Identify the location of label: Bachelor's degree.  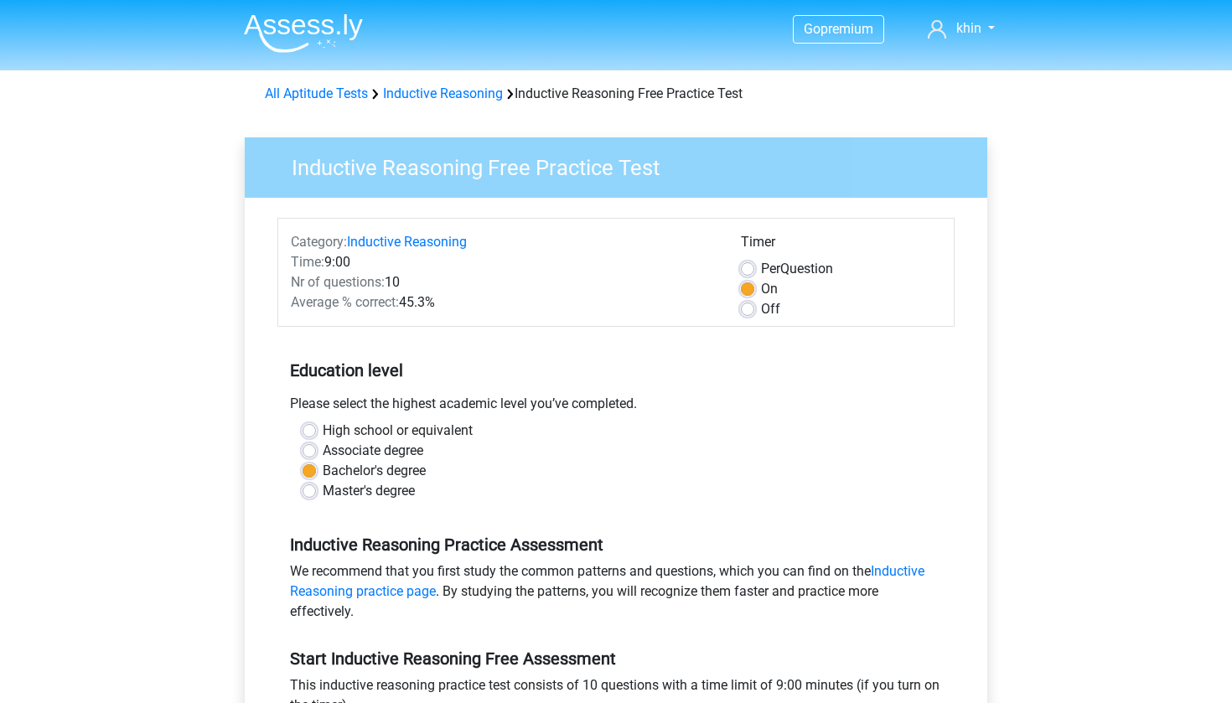
(374, 471).